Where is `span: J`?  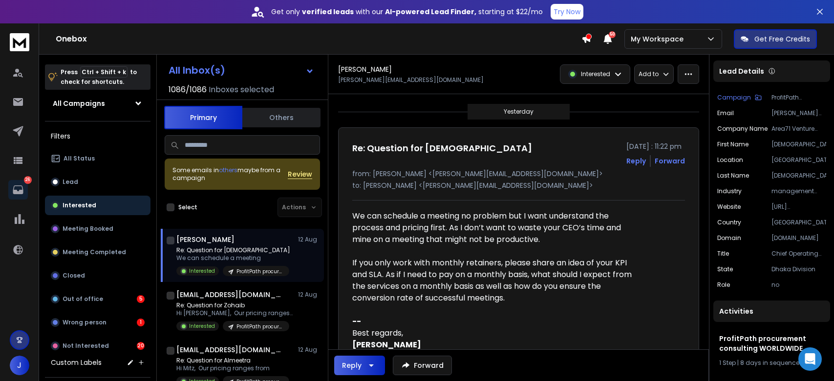 span: J is located at coordinates (20, 366).